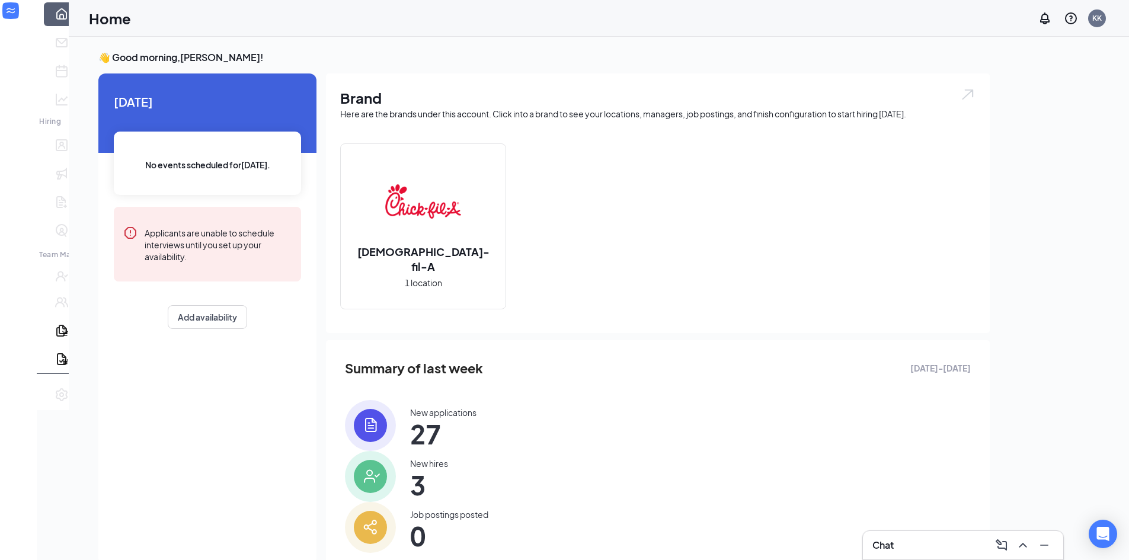 The height and width of the screenshot is (560, 1129). Describe the element at coordinates (1023, 545) in the screenshot. I see `svg: ChevronUp` at that location.